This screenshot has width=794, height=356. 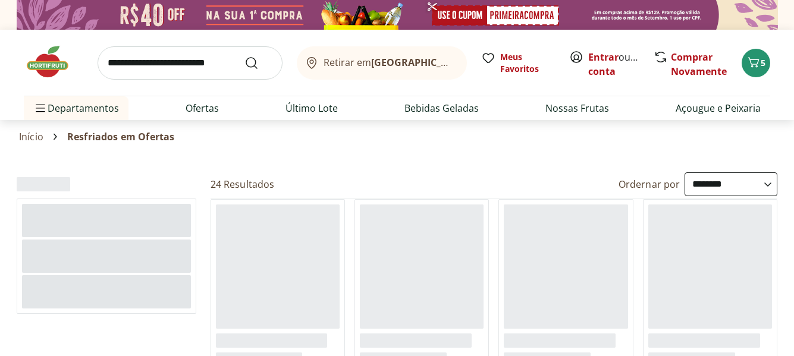 I want to click on a: Comprar Novamente, so click(x=699, y=64).